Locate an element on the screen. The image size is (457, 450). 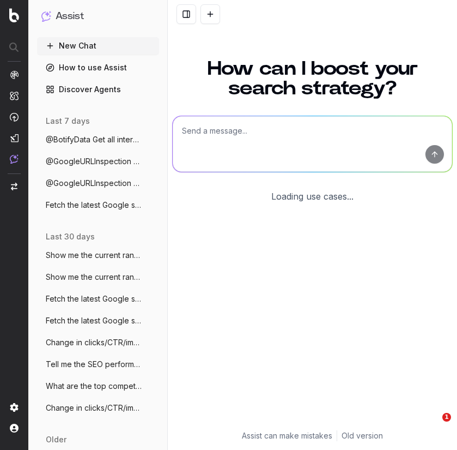
span: last 30 days is located at coordinates (70, 237).